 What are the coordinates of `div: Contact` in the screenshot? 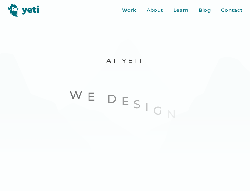 It's located at (231, 10).